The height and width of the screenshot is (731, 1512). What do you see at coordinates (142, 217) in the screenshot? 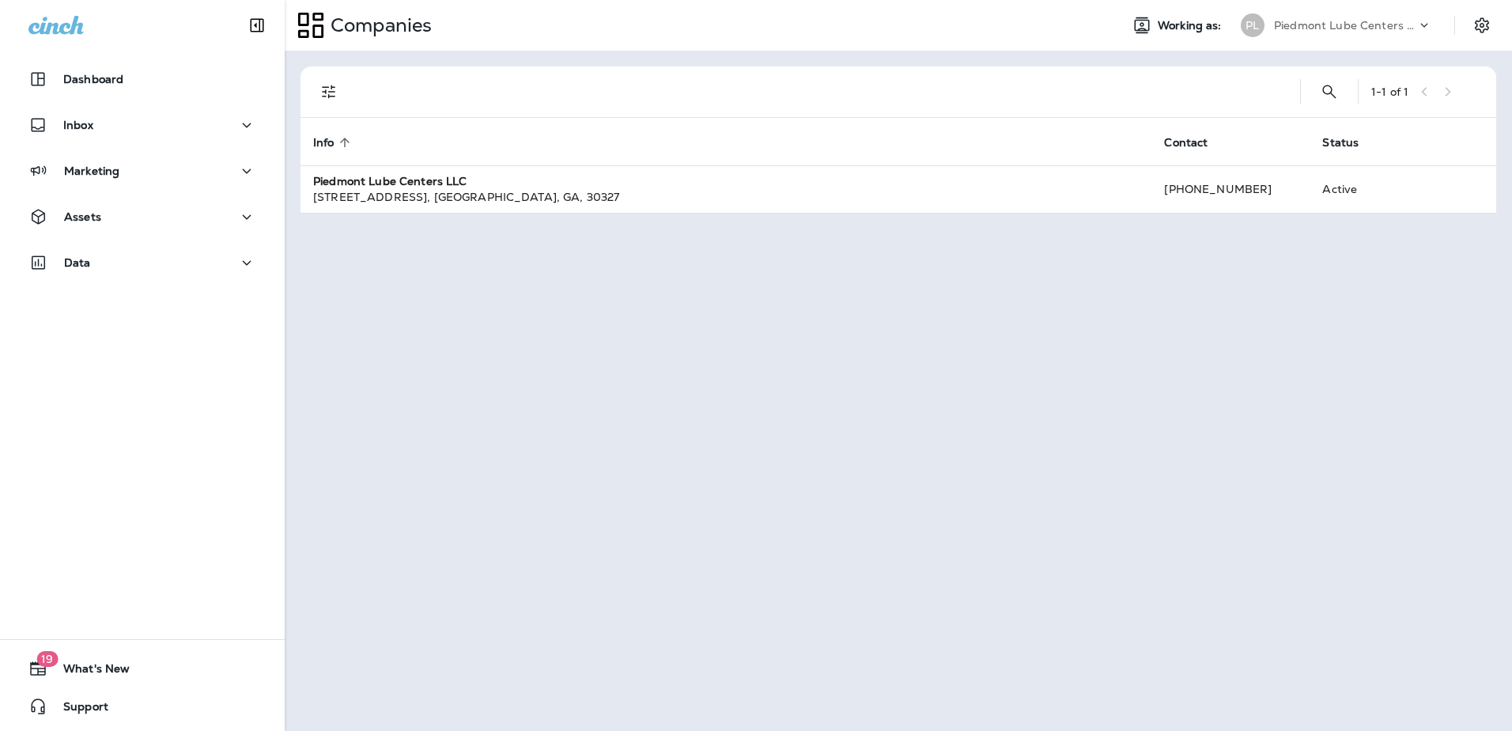
I see `button: Assets` at bounding box center [142, 217].